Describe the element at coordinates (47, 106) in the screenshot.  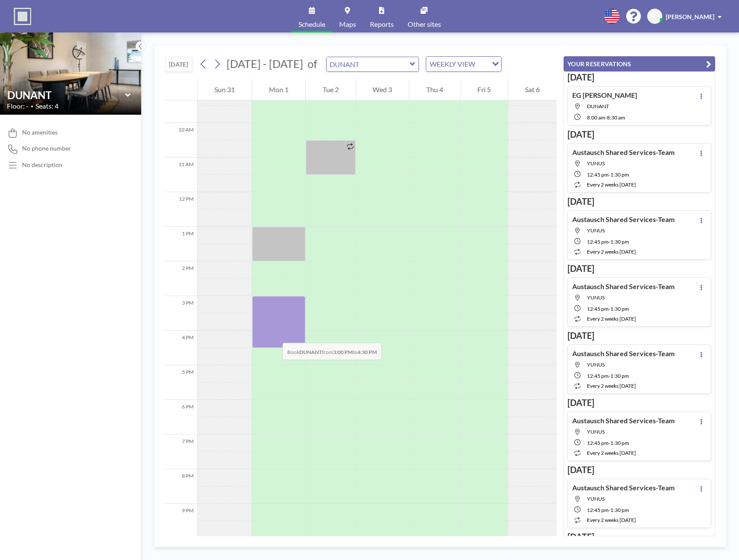
I see `span: Seats: 4` at that location.